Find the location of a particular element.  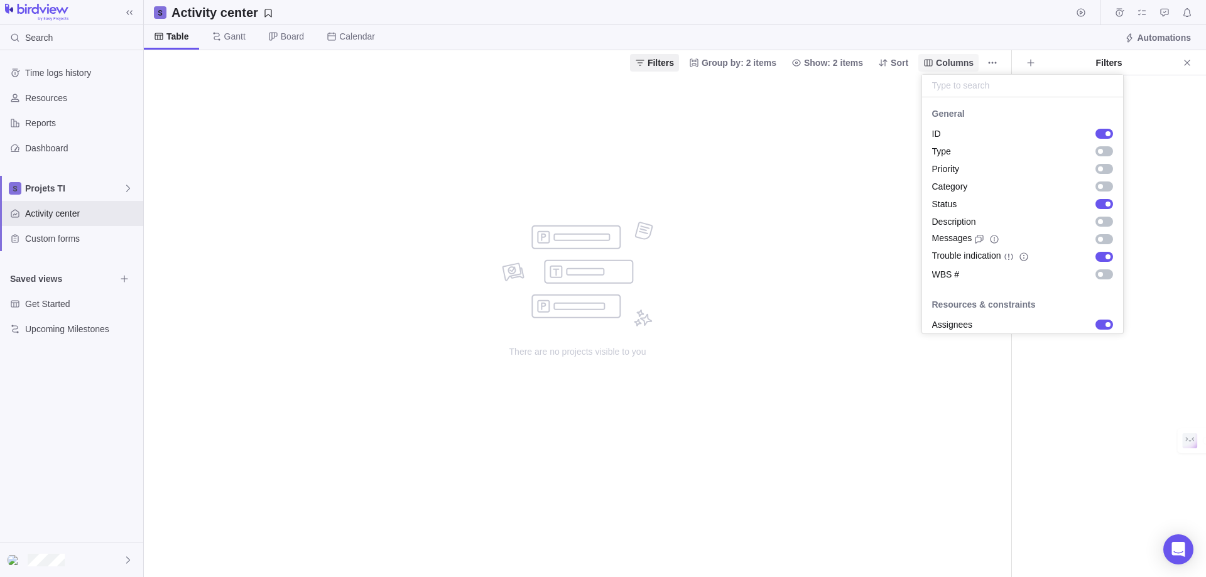

span: Type is located at coordinates (942, 151).